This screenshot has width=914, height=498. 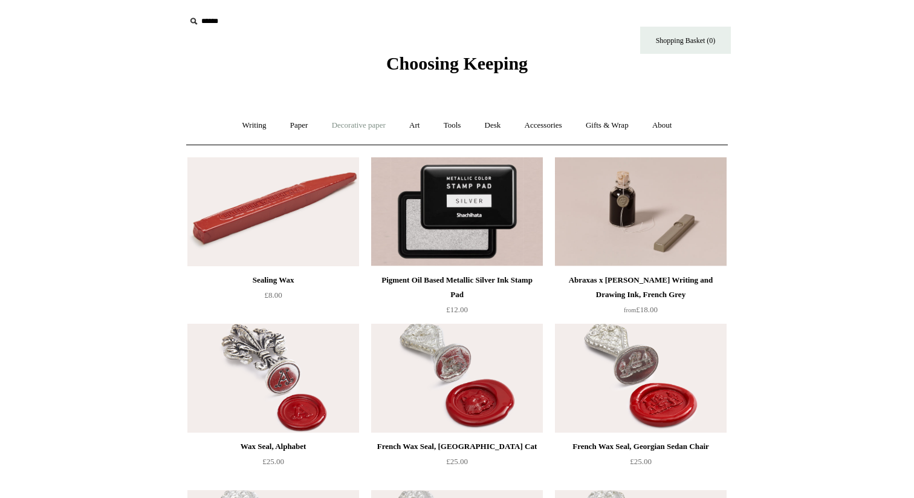 I want to click on img: Sealing Wax, so click(x=273, y=212).